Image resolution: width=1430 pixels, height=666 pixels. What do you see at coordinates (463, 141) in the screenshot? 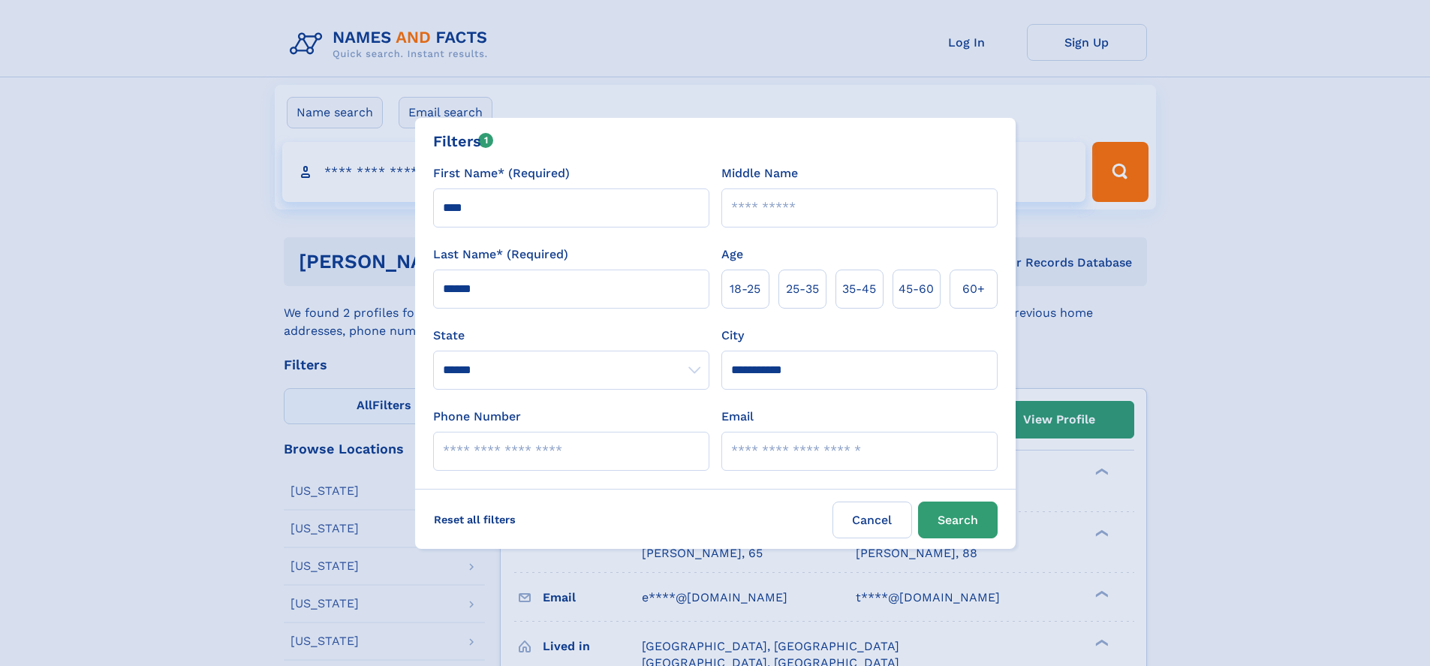
I see `div: Filters` at bounding box center [463, 141].